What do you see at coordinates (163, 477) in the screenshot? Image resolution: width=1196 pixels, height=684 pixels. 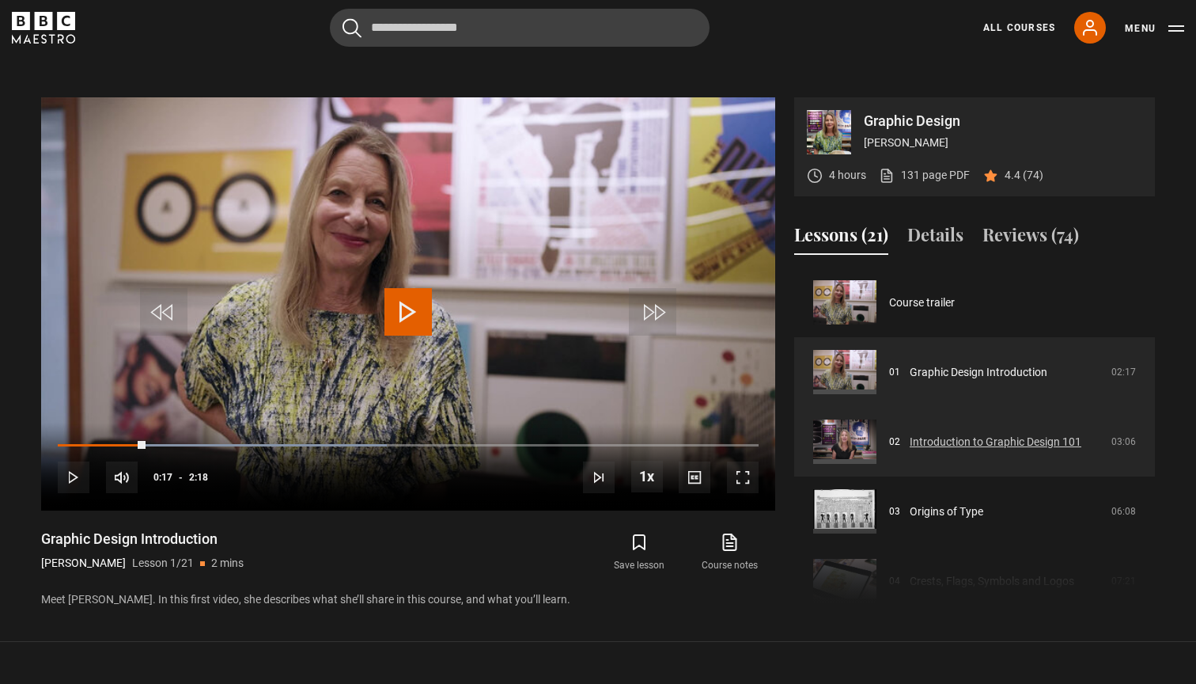 I see `span: 0:17` at bounding box center [163, 477].